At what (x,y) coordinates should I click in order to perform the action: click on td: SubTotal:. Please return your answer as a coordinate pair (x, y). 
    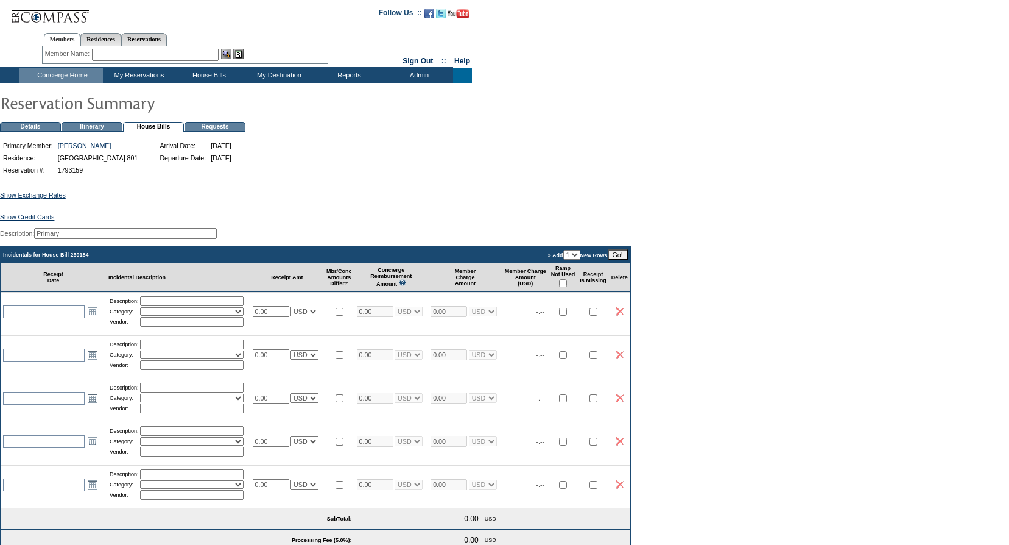
    Looking at the image, I should click on (177, 518).